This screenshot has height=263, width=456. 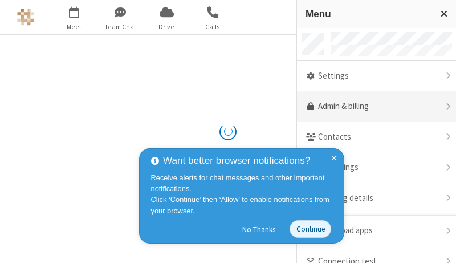 What do you see at coordinates (376, 198) in the screenshot?
I see `div: Meeting details` at bounding box center [376, 198].